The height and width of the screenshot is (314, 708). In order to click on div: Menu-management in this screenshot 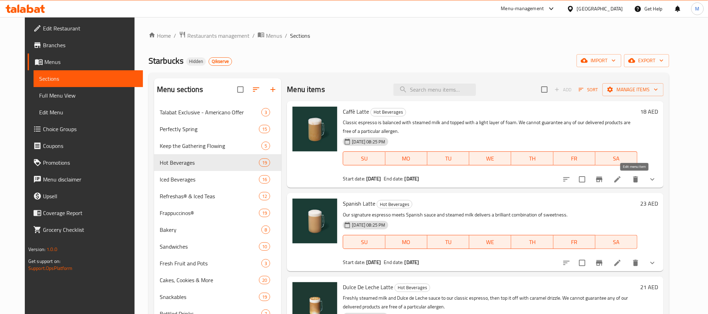, I will do `click(522, 9)`.